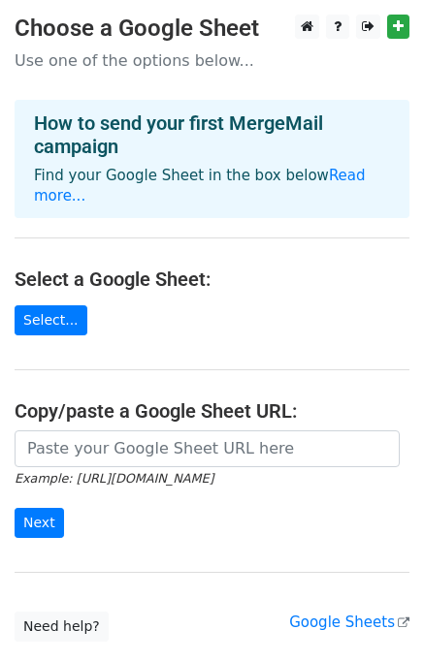 The image size is (424, 661). I want to click on h4: Copy/paste a Google Sheet URL:, so click(211, 411).